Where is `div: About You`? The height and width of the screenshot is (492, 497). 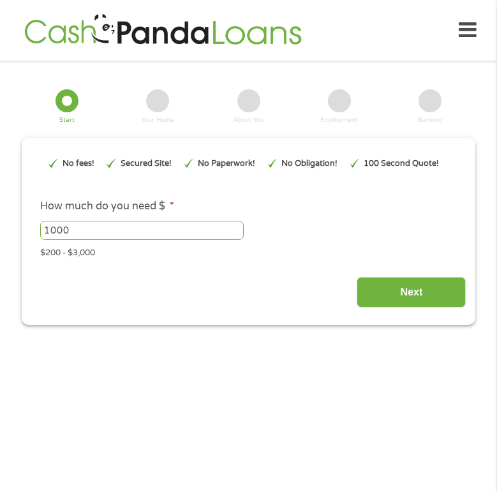
div: About You is located at coordinates (248, 121).